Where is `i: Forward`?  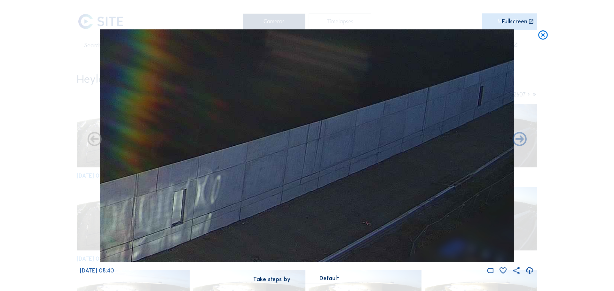
i: Forward is located at coordinates (94, 140).